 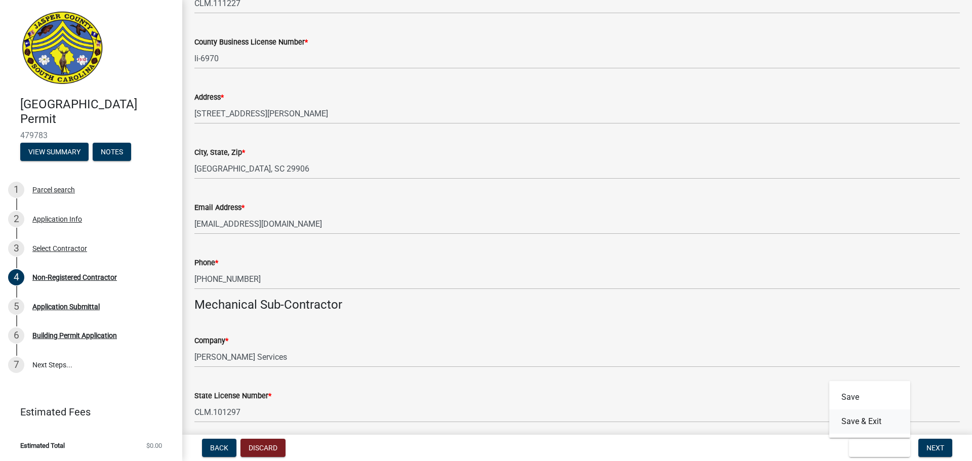 What do you see at coordinates (870, 397) in the screenshot?
I see `button: Save` at bounding box center [870, 397].